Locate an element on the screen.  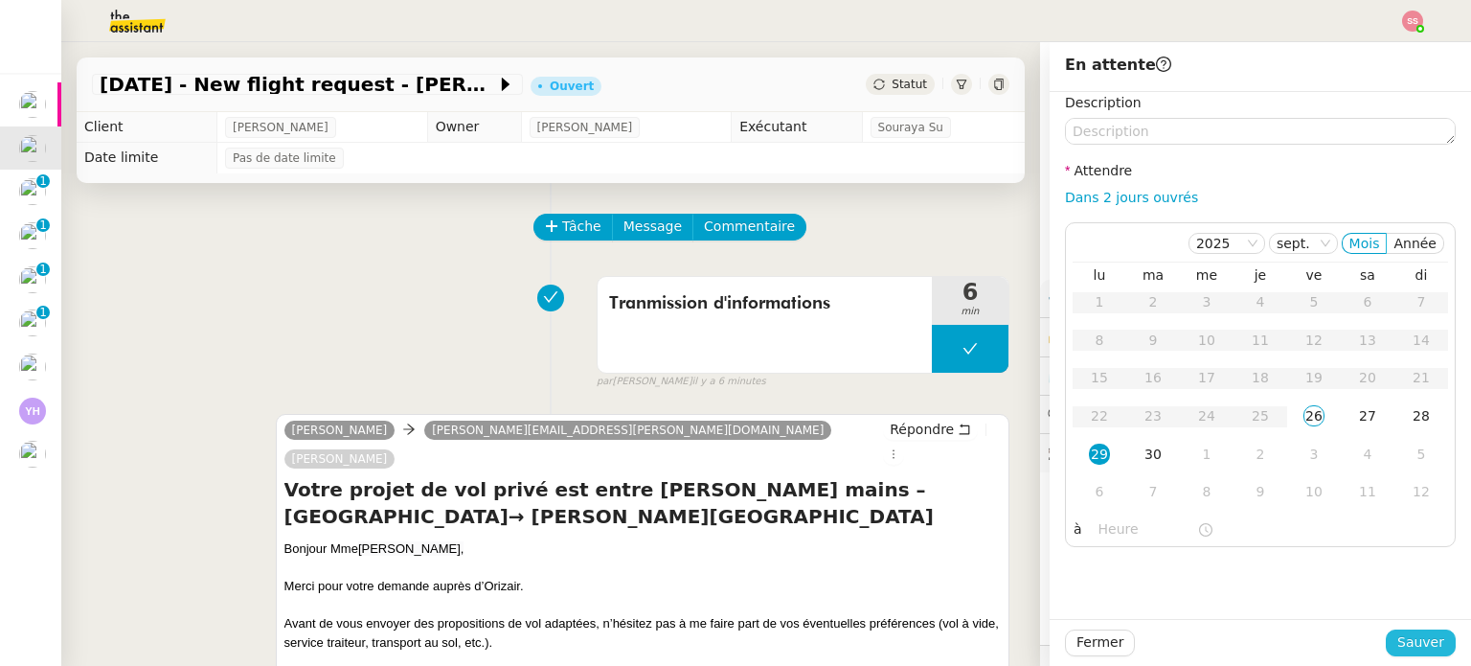
div: 30 is located at coordinates (1153, 454).